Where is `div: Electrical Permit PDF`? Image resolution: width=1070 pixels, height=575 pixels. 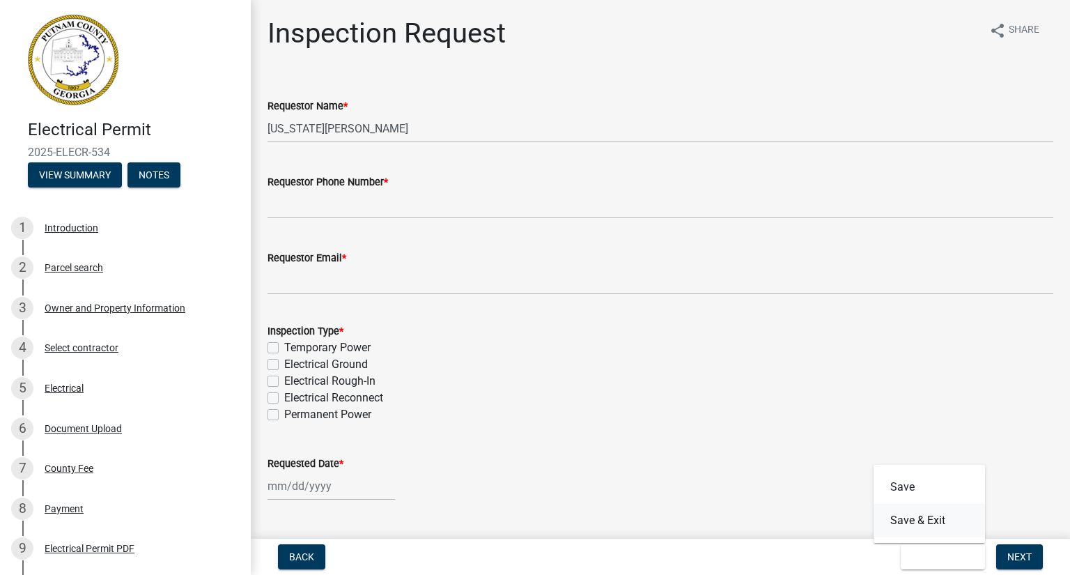
div: Electrical Permit PDF is located at coordinates (89, 548).